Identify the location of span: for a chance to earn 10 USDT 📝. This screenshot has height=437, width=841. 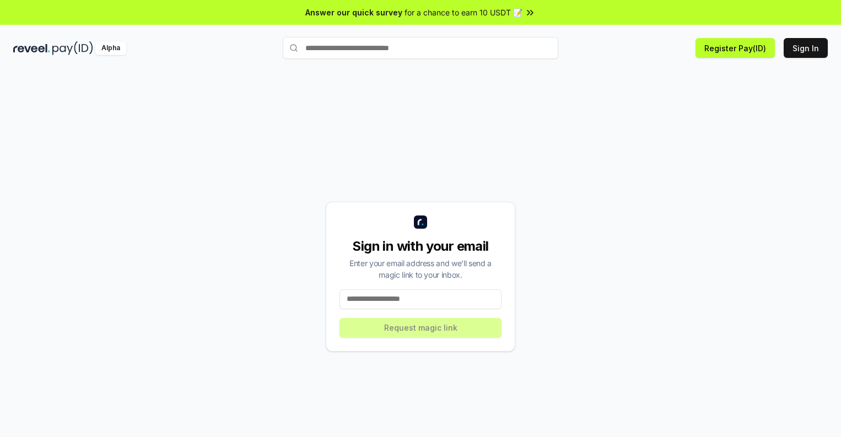
(464, 12).